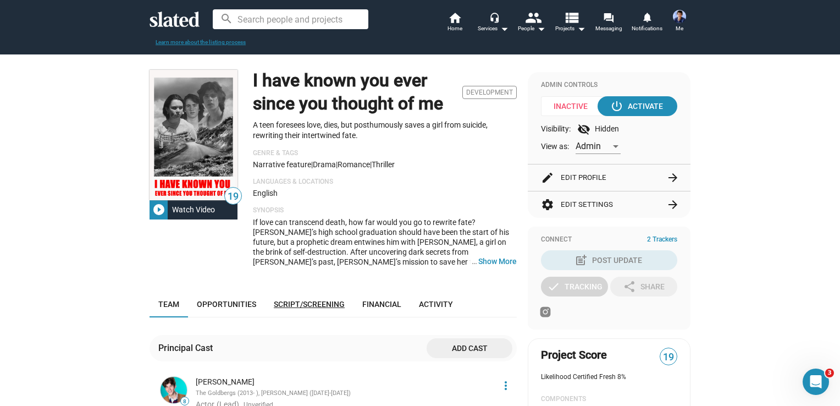 The width and height of the screenshot is (840, 406). What do you see at coordinates (609, 377) in the screenshot?
I see `div: Likelihood Certified Fresh 8%` at bounding box center [609, 377].